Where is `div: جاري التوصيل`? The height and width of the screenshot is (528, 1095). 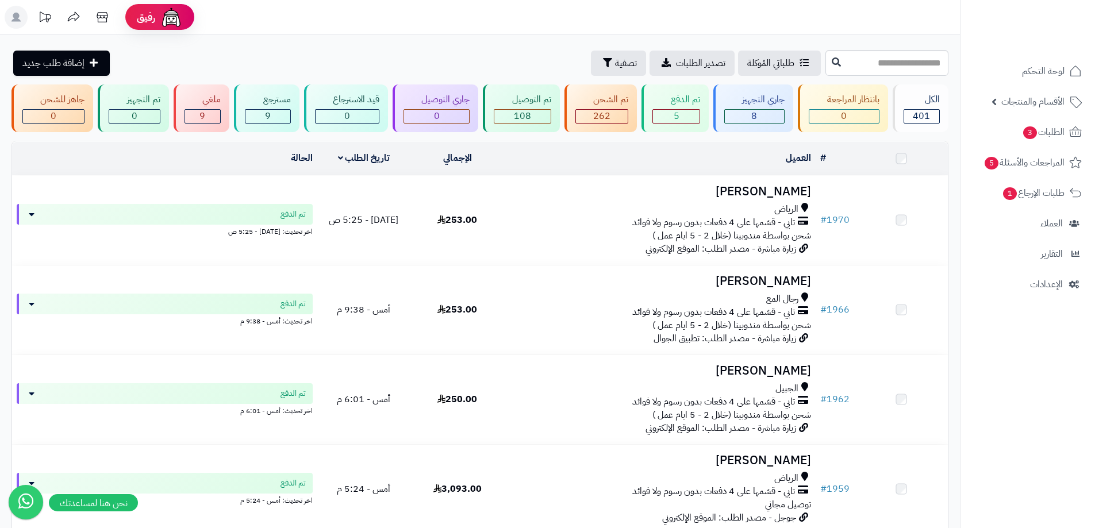
div: جاري التوصيل is located at coordinates (436, 99).